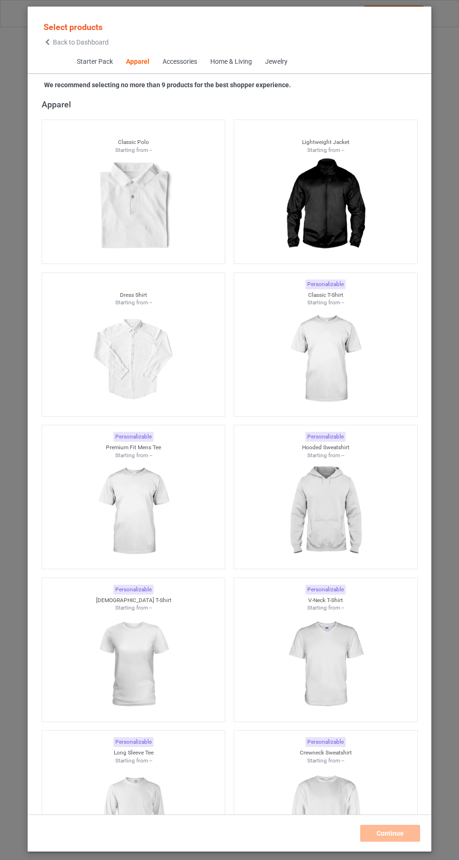 This screenshot has height=860, width=459. I want to click on div: Premium Fit Mens Tee, so click(134, 447).